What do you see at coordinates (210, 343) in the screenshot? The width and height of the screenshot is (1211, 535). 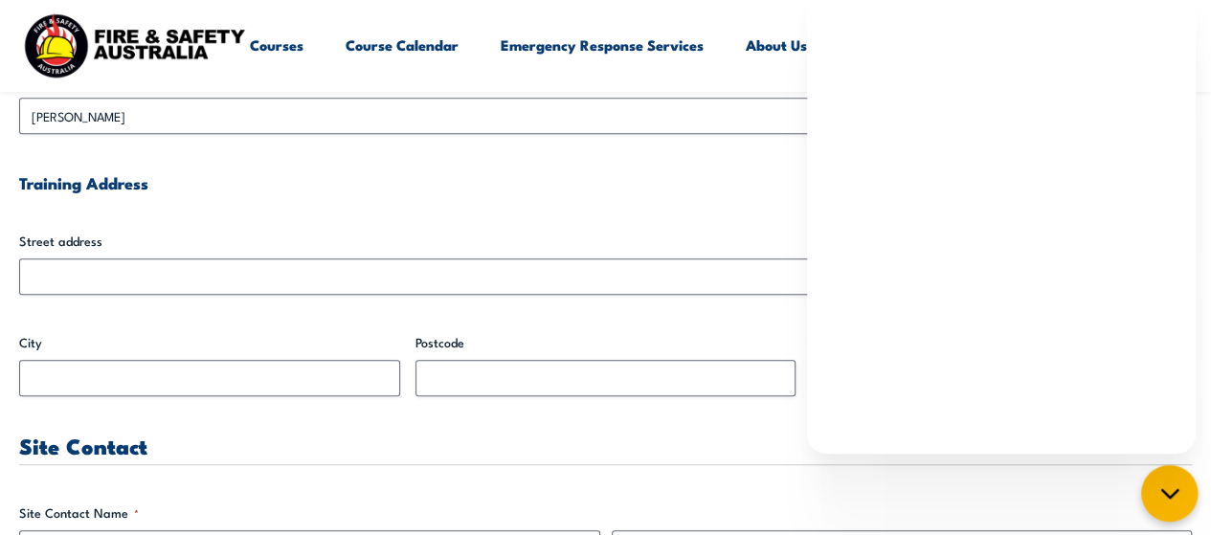 I see `label: City` at bounding box center [210, 343].